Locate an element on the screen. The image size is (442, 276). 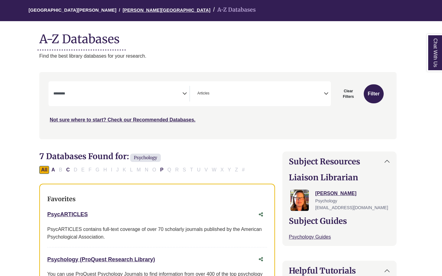
button: Submit for Search Results is located at coordinates (374, 94).